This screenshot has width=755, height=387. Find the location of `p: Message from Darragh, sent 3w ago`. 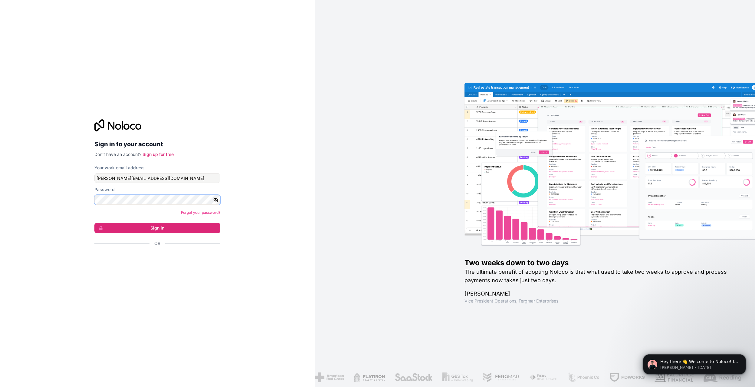

p: Message from Darragh, sent 3w ago is located at coordinates (65, 26).